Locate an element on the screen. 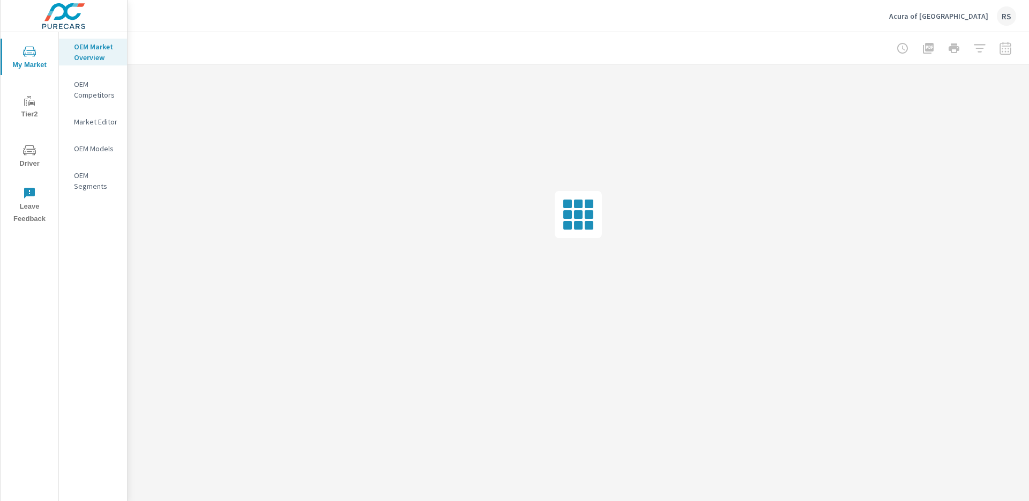 The height and width of the screenshot is (501, 1029). div: OEM Competitors is located at coordinates (93, 90).